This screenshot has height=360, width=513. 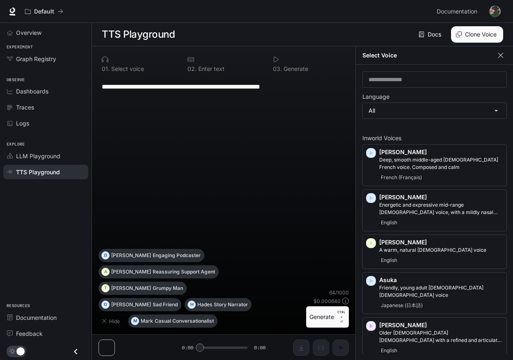 What do you see at coordinates (147, 321) in the screenshot?
I see `p: Mark` at bounding box center [147, 321].